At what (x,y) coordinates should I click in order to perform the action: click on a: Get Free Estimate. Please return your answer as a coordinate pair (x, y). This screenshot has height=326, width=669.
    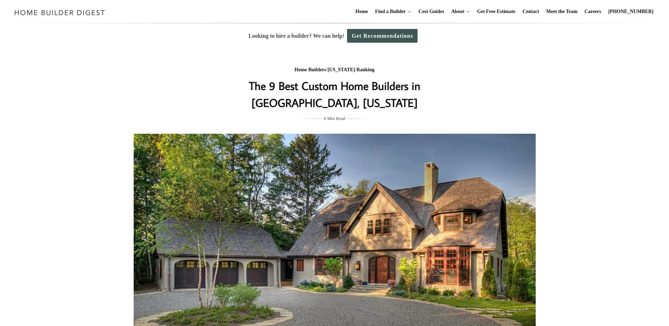
    Looking at the image, I should click on (496, 12).